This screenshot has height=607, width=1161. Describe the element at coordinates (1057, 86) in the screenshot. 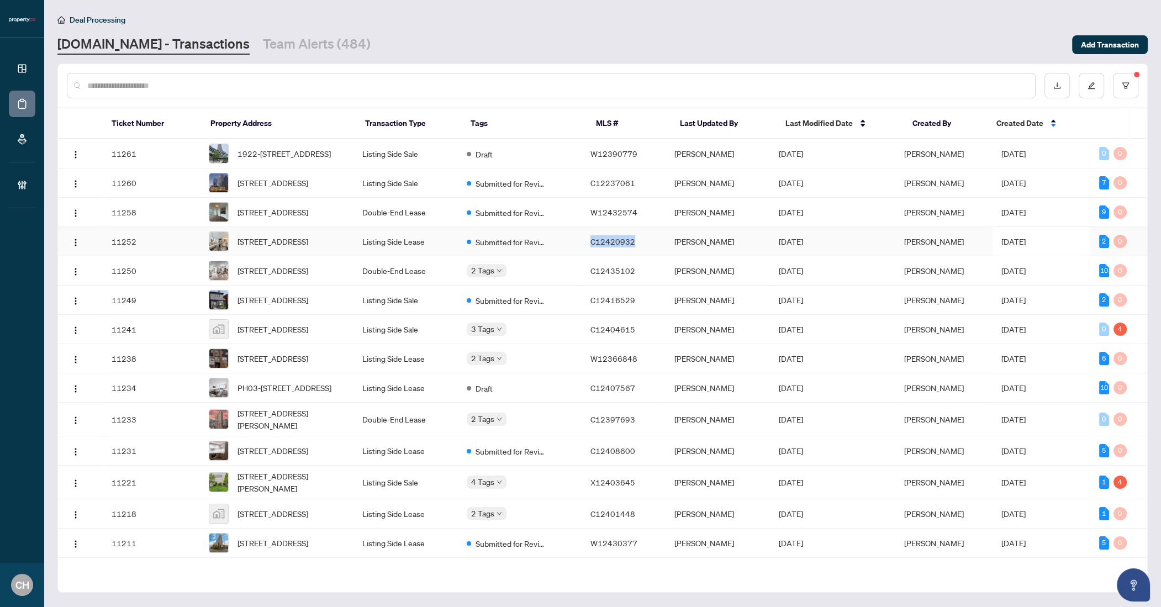

I see `button: download` at that location.